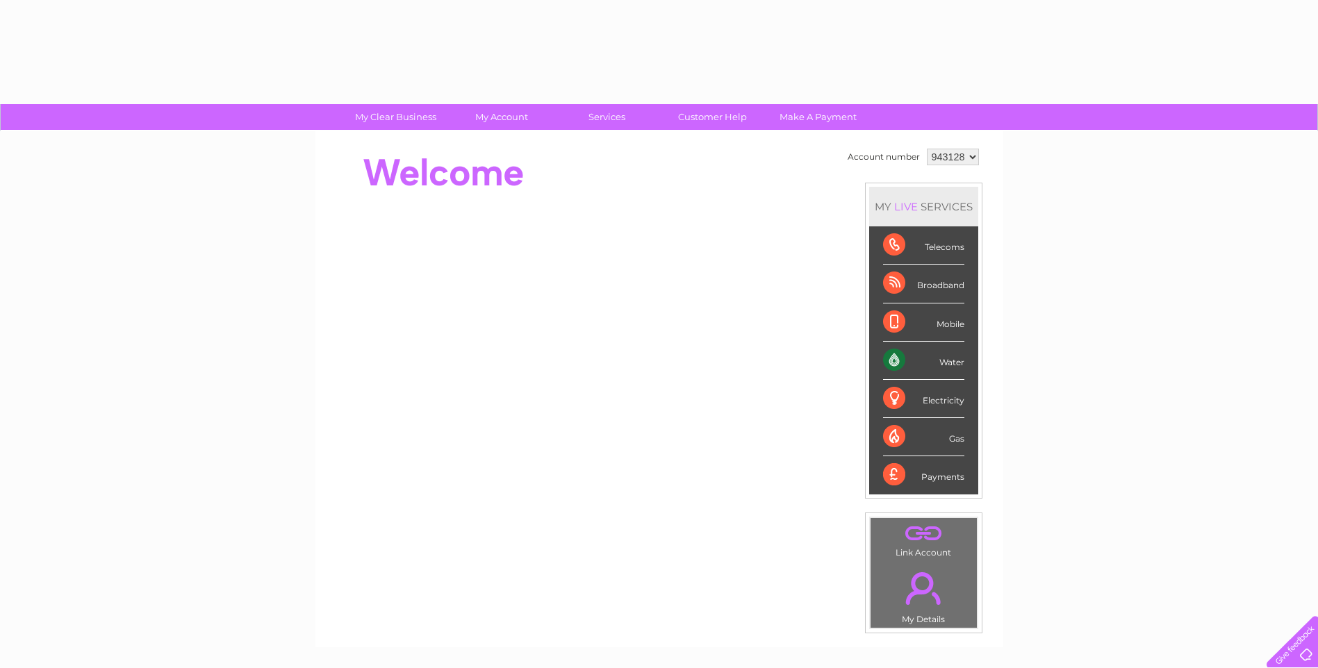 The height and width of the screenshot is (668, 1318). I want to click on a: My Account, so click(501, 117).